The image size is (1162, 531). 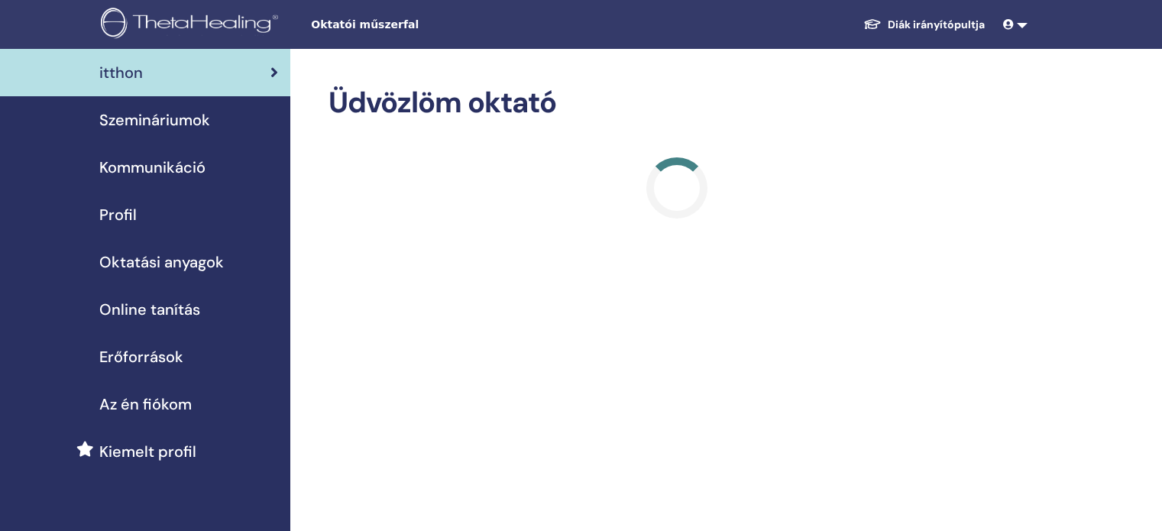 What do you see at coordinates (147, 452) in the screenshot?
I see `span: Kiemelt profil` at bounding box center [147, 452].